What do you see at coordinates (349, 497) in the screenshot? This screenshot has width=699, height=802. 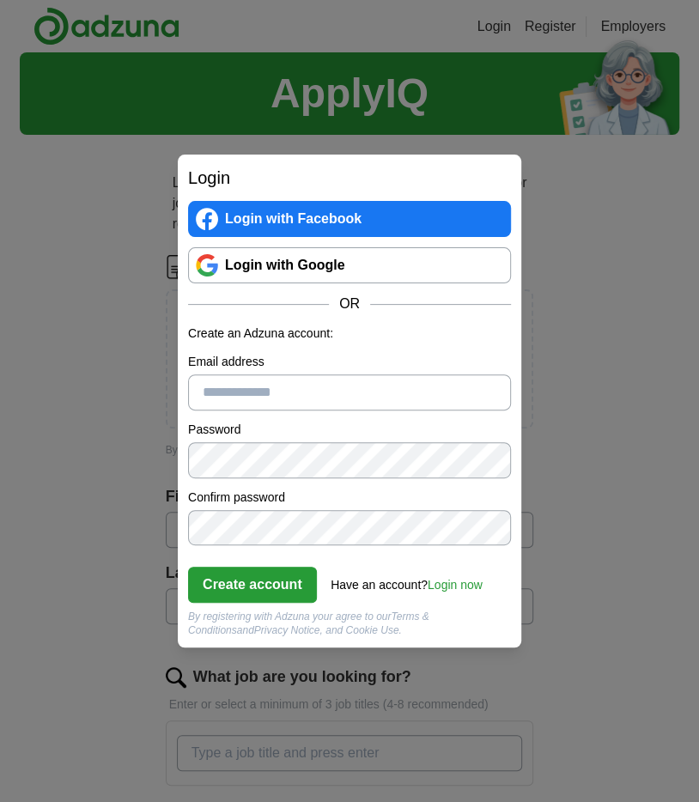 I see `label: Confirm password` at bounding box center [349, 497].